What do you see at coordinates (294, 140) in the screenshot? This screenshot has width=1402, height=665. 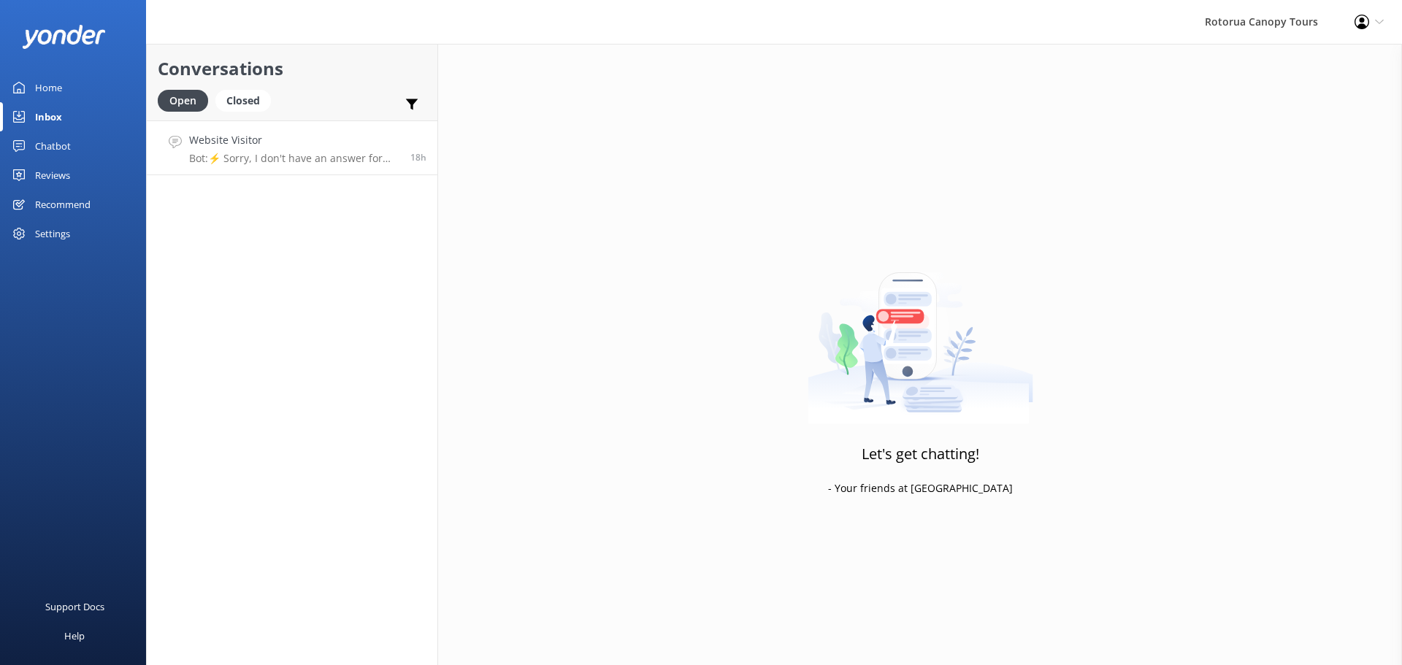 I see `h4: Website Visitor` at bounding box center [294, 140].